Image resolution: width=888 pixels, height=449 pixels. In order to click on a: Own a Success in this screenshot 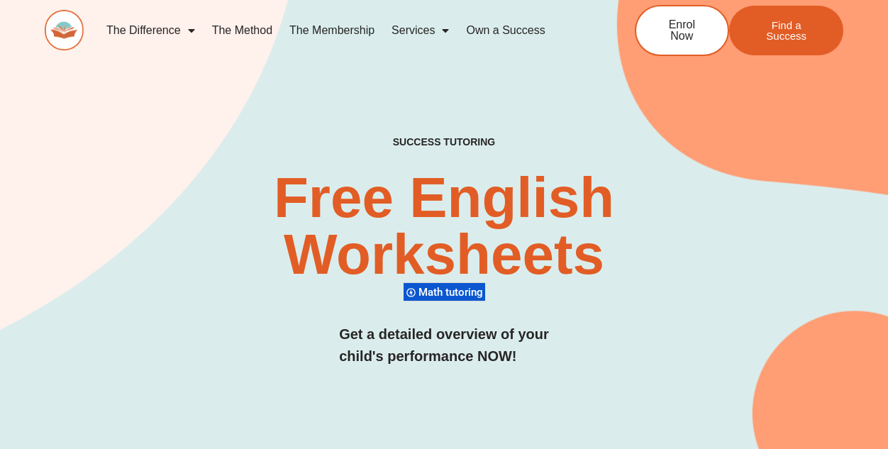, I will do `click(505, 30)`.